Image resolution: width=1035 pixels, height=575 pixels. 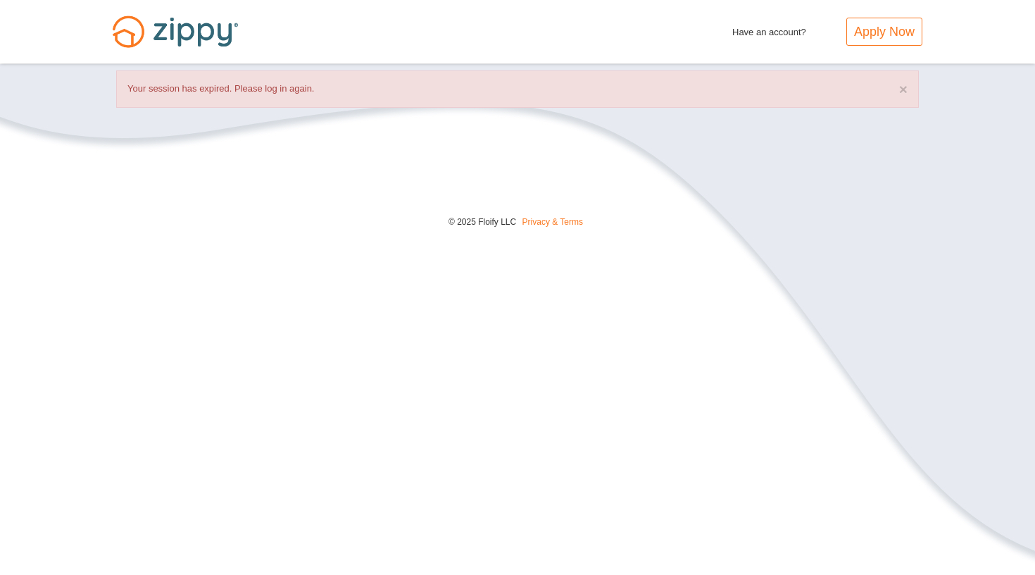 What do you see at coordinates (885, 32) in the screenshot?
I see `a: Apply Now` at bounding box center [885, 32].